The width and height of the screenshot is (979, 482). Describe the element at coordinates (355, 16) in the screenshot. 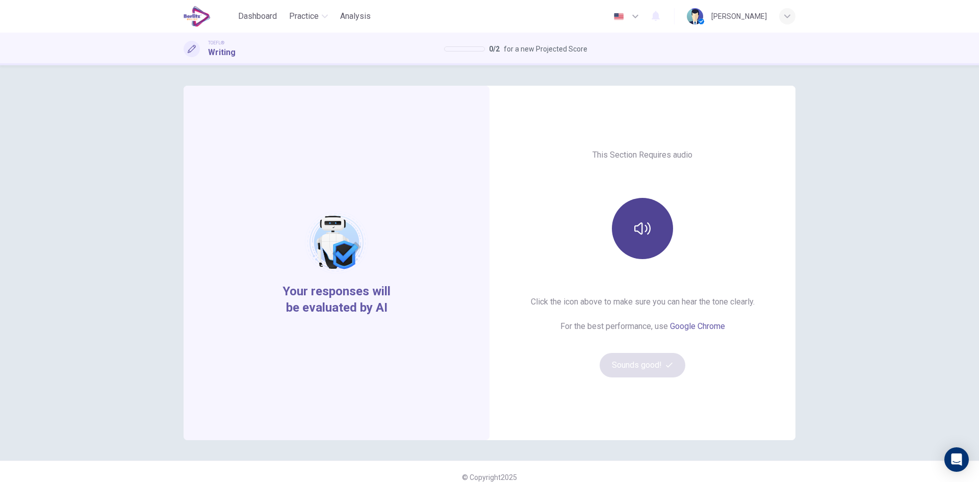

I see `button: Analysis` at that location.